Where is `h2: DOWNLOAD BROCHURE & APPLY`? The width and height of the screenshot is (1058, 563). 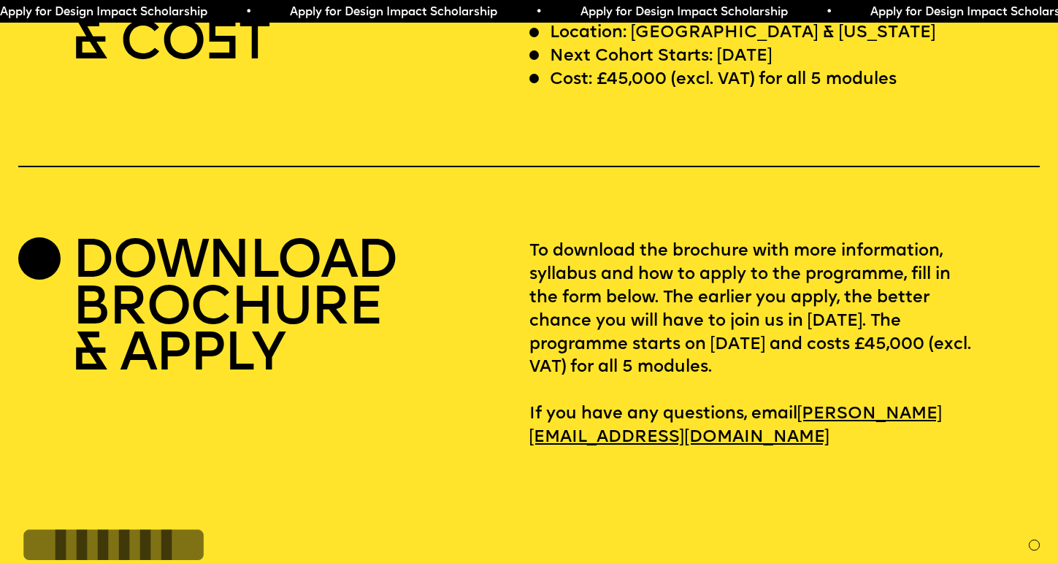
h2: DOWNLOAD BROCHURE & APPLY is located at coordinates (234, 309).